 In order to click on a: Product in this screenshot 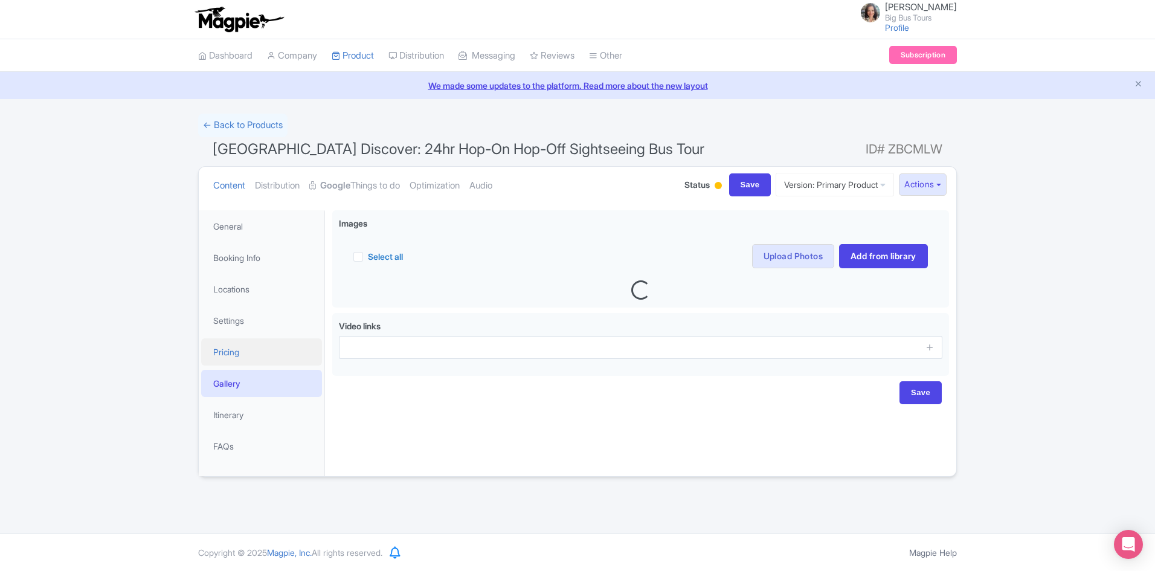, I will do `click(353, 56)`.